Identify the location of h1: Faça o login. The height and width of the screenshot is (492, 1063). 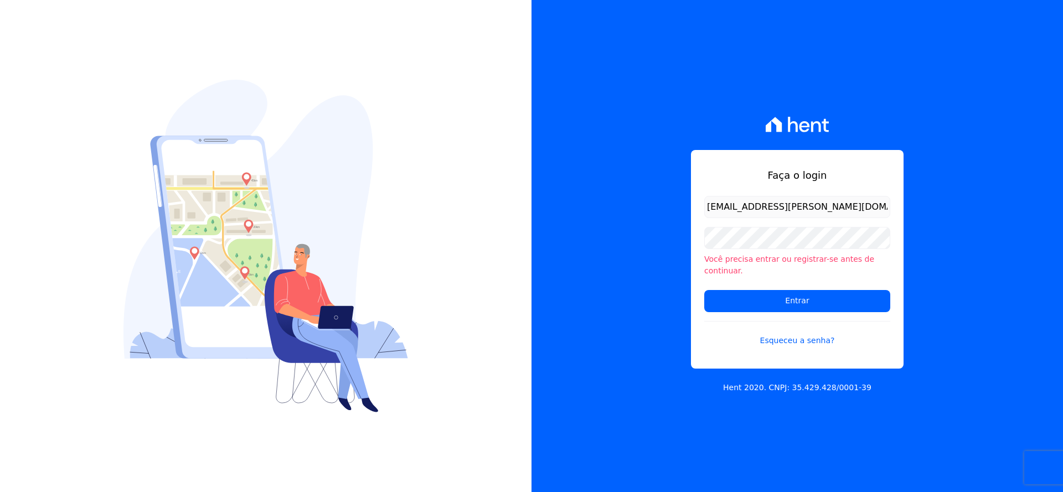
(798, 175).